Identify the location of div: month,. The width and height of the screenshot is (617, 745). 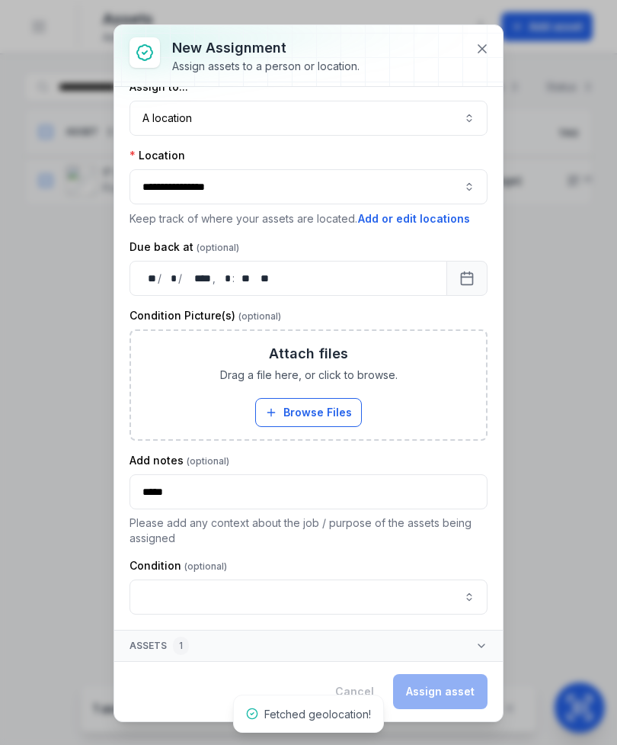
(171, 278).